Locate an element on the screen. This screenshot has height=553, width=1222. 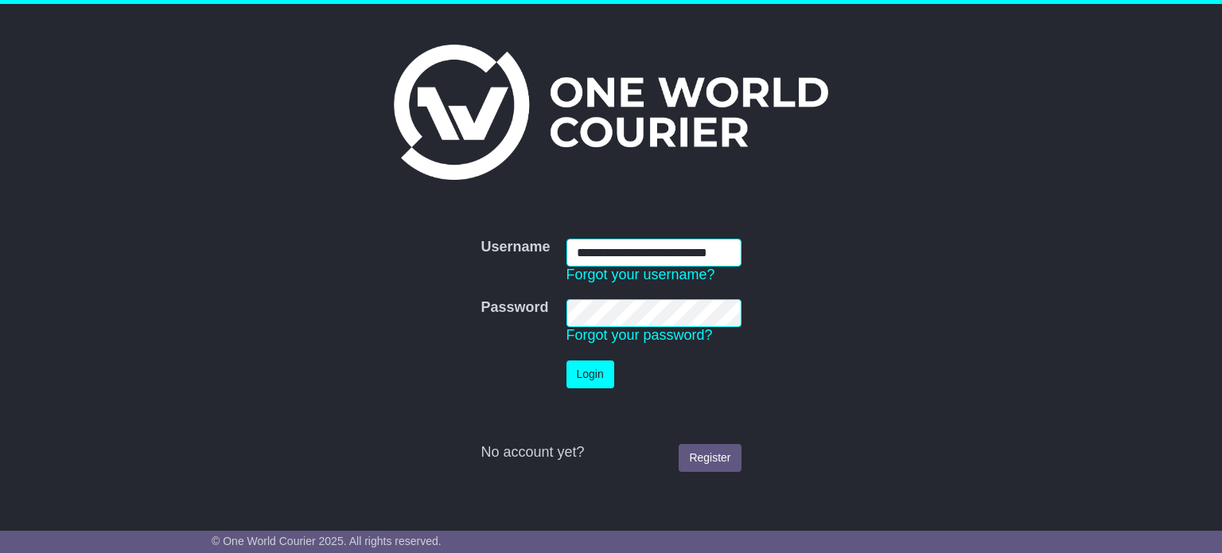
img: One World is located at coordinates (611, 112).